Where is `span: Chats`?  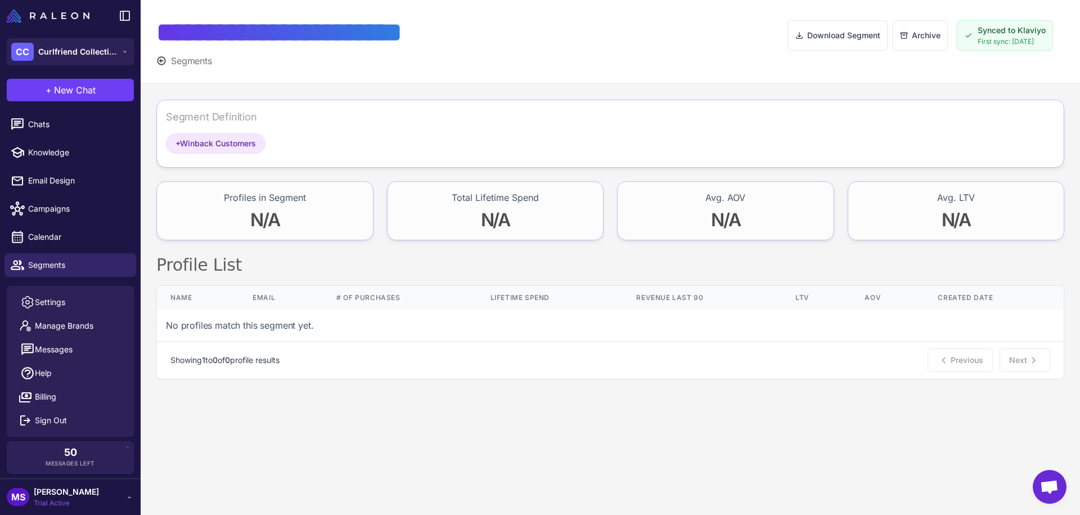
span: Chats is located at coordinates (78, 124).